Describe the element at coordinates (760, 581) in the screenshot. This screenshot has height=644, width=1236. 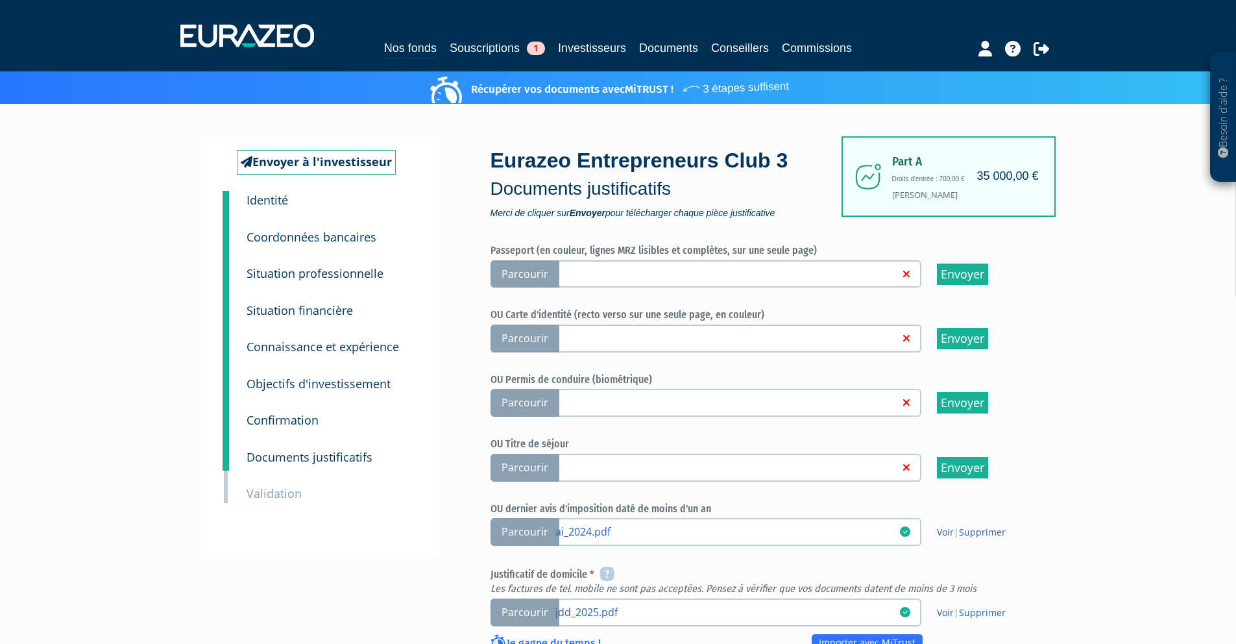
I see `h6: Justificatif de domicile *` at that location.